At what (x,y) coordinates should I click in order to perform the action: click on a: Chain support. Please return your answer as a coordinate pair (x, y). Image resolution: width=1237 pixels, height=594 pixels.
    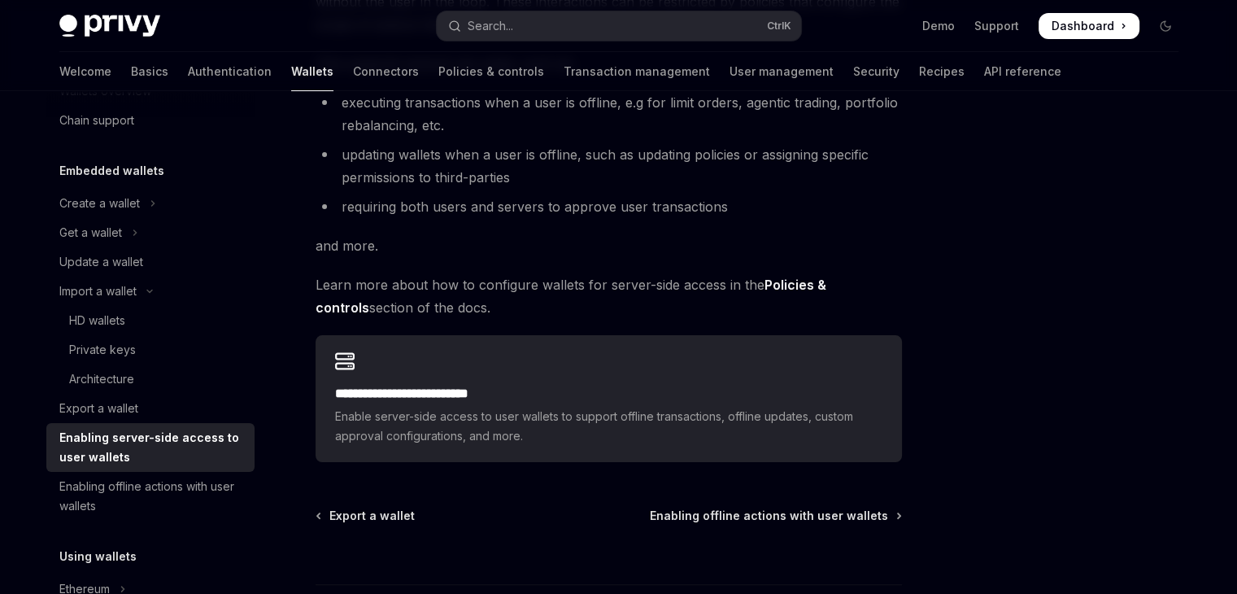
    Looking at the image, I should click on (150, 120).